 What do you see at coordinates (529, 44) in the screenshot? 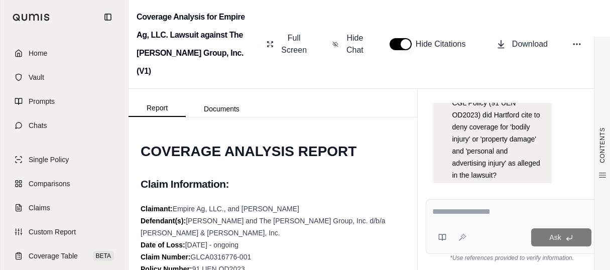
I see `span: Download` at bounding box center [529, 44].